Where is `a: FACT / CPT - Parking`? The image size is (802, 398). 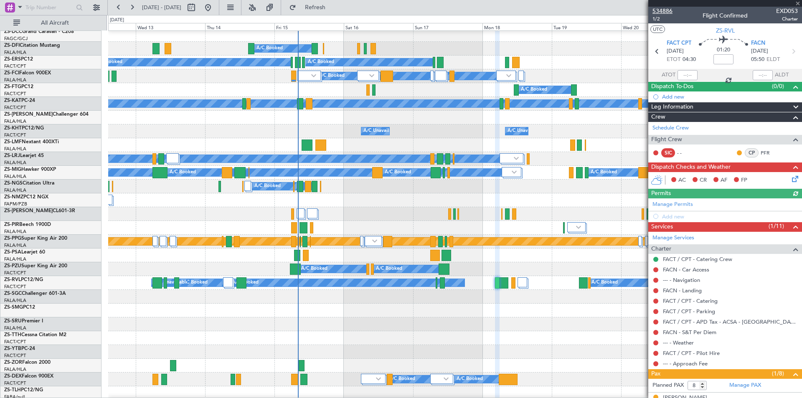 a: FACT / CPT - Parking is located at coordinates (689, 311).